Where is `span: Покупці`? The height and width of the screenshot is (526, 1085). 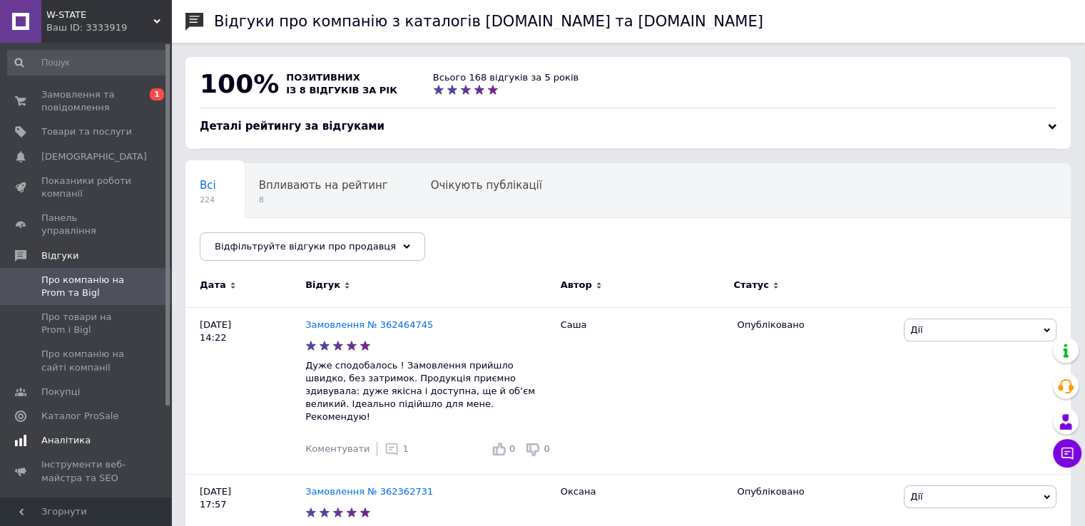
span: Покупці is located at coordinates (61, 392).